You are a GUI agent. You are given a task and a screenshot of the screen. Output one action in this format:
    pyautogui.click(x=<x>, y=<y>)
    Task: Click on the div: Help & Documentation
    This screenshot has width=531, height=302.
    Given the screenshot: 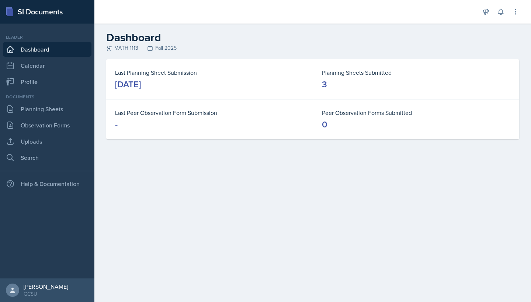 What is the action you would take?
    pyautogui.click(x=47, y=184)
    